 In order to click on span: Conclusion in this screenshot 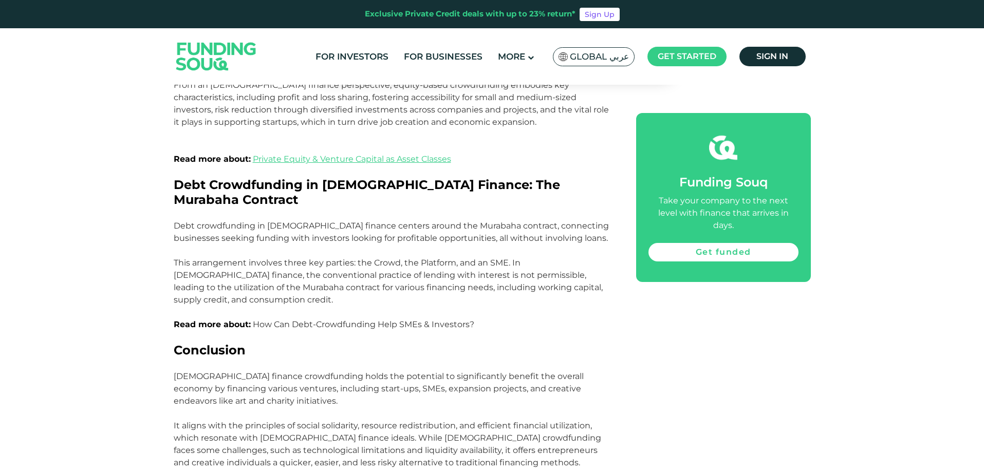, I will do `click(210, 350)`.